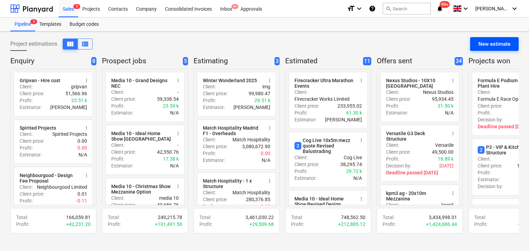  What do you see at coordinates (40, 81) in the screenshot?
I see `div: Gripvan - Hire cost` at bounding box center [40, 81].